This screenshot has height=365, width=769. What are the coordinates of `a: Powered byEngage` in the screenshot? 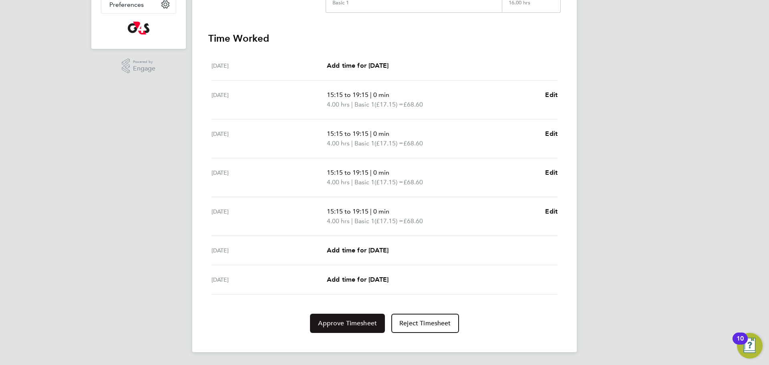 It's located at (139, 66).